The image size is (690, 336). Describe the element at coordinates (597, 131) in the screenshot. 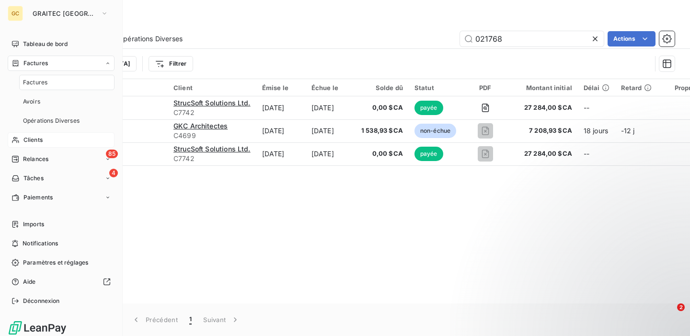

I see `td: 18 jours` at that location.